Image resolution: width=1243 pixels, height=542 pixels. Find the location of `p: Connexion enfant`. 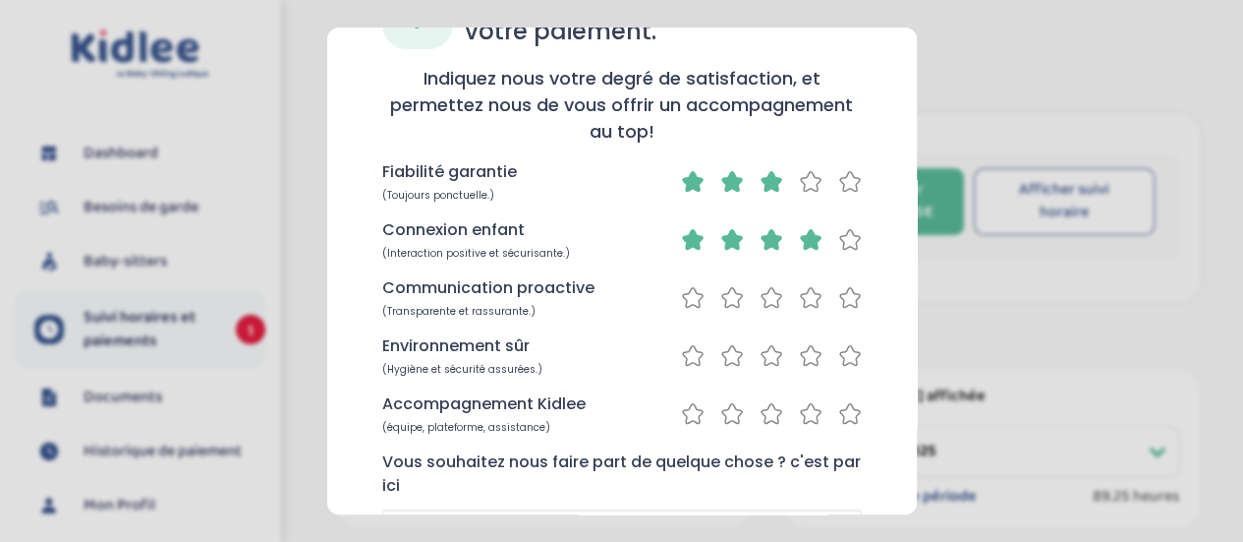

p: Connexion enfant is located at coordinates (453, 230).